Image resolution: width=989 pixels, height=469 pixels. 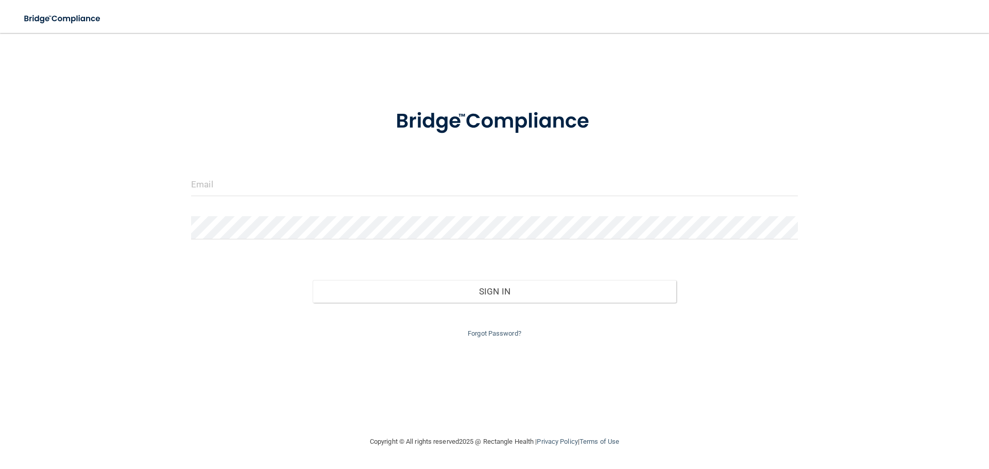 I want to click on a: Privacy Policy, so click(x=557, y=441).